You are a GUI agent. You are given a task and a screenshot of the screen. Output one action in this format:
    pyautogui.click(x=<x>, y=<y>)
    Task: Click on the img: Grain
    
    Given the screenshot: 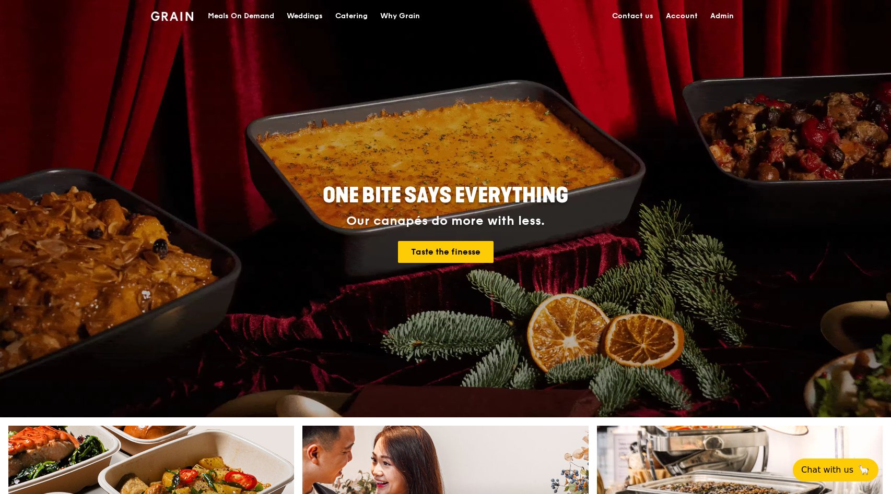 What is the action you would take?
    pyautogui.click(x=172, y=16)
    